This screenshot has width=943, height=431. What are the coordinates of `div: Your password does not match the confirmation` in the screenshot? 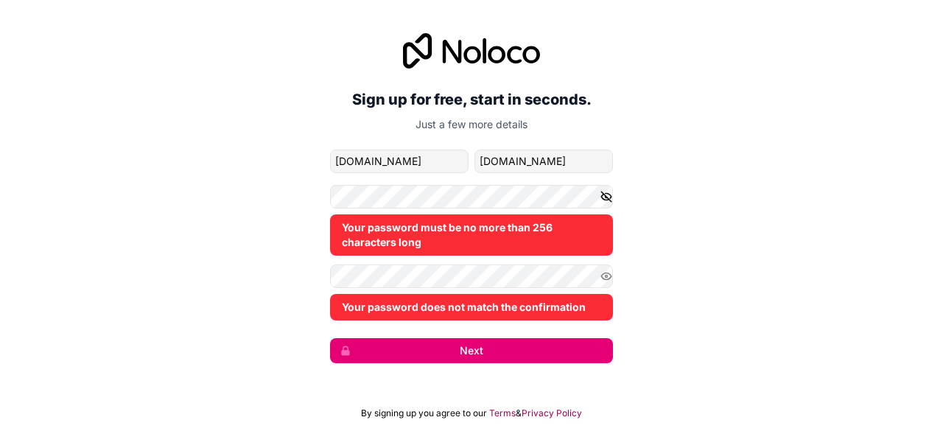 It's located at (471, 307).